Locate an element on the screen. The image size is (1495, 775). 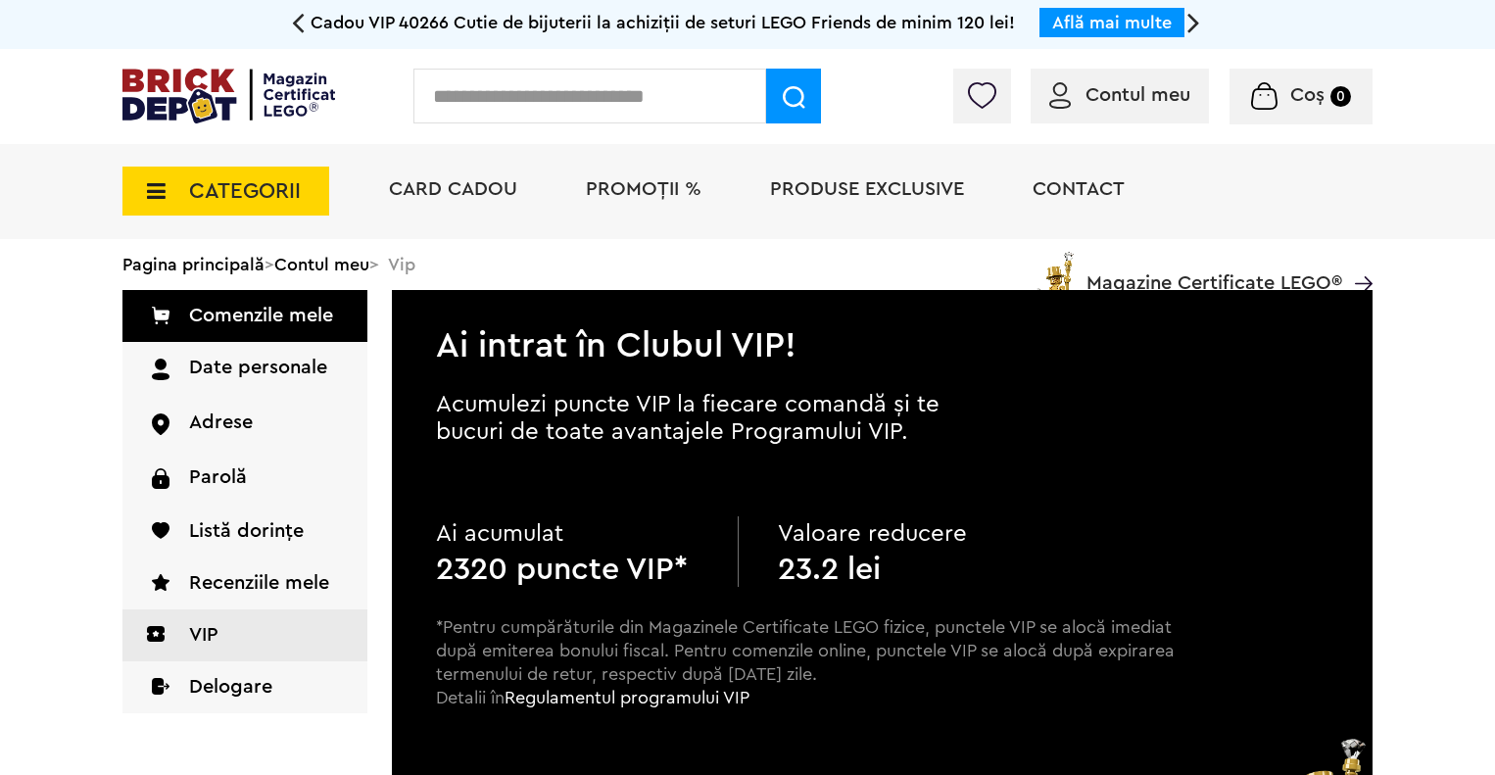
span: PROMOȚII % is located at coordinates (644, 189).